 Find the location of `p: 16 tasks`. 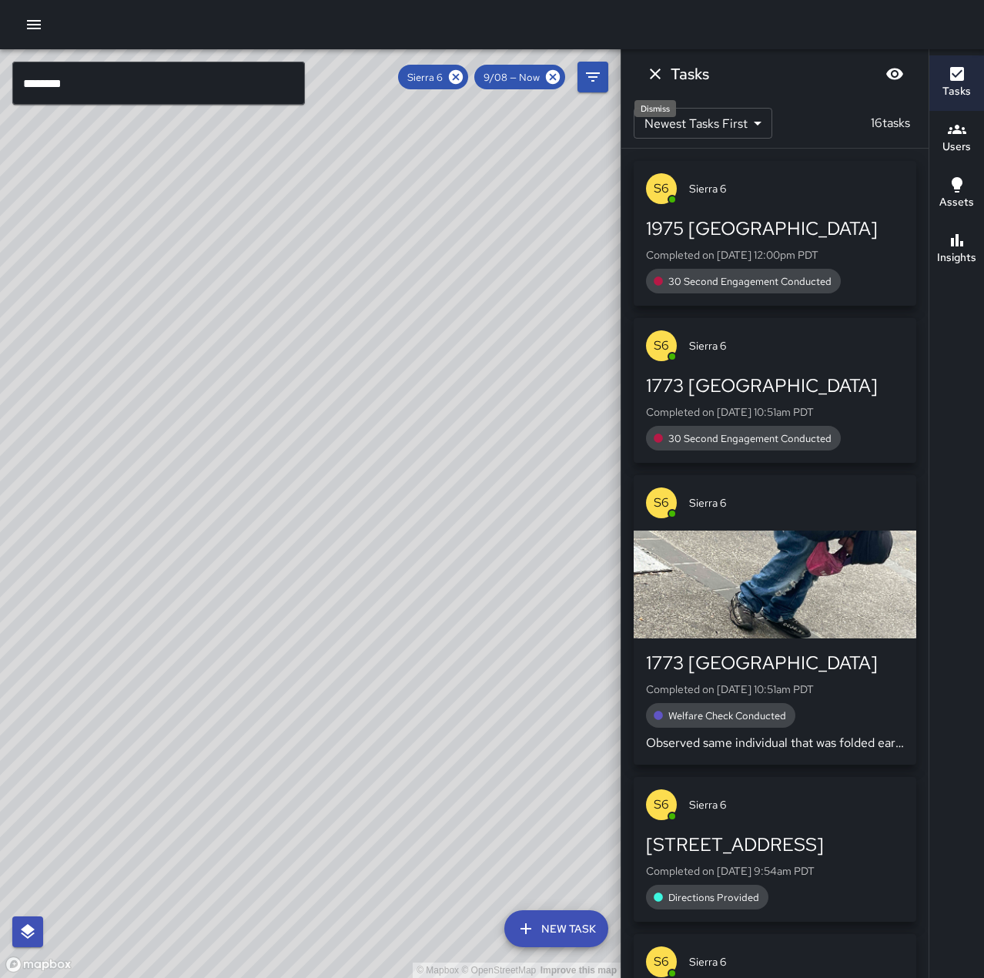

p: 16 tasks is located at coordinates (890, 123).